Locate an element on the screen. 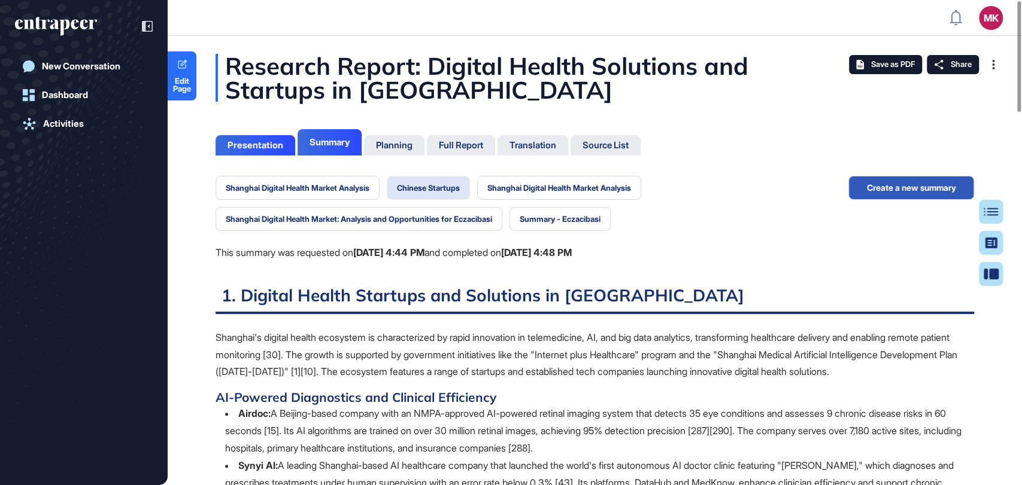 The width and height of the screenshot is (1022, 485). a: New Conversation is located at coordinates (84, 66).